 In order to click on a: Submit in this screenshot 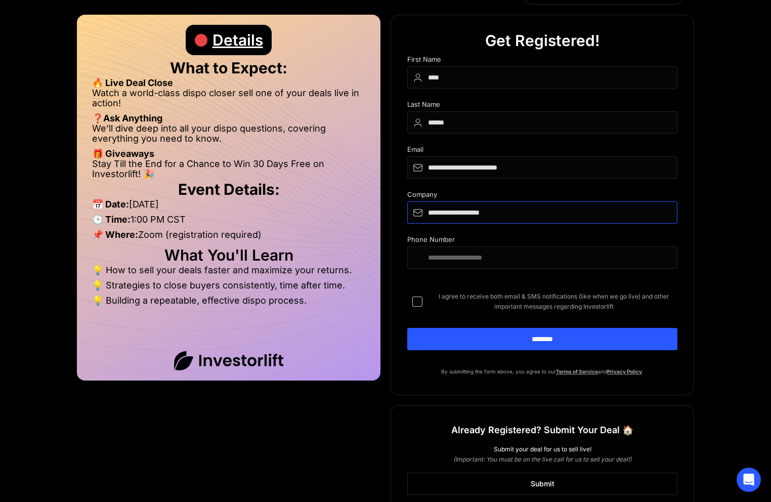, I will do `click(542, 483)`.